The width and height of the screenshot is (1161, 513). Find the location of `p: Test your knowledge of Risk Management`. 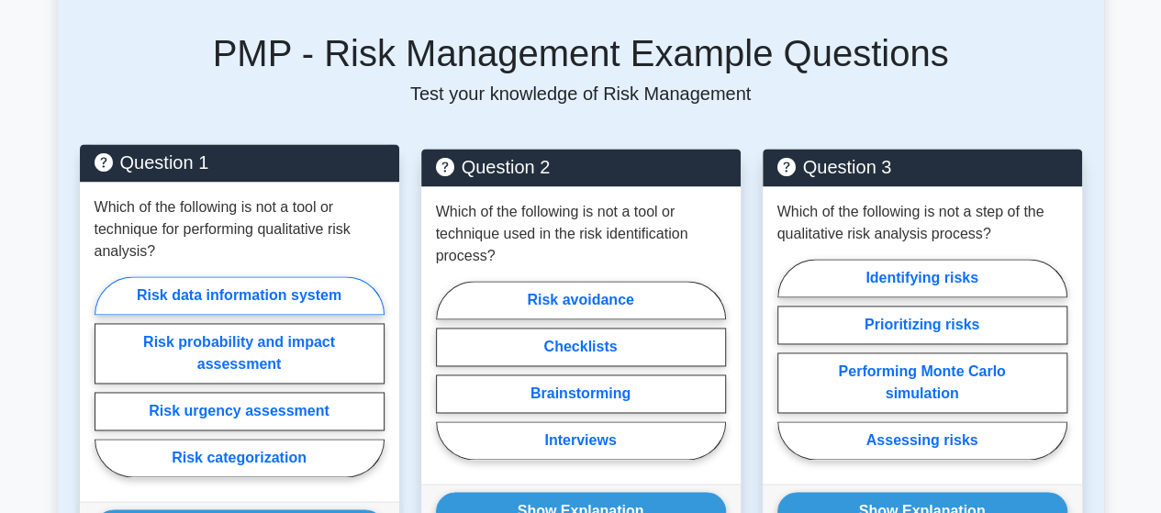

p: Test your knowledge of Risk Management is located at coordinates (581, 94).